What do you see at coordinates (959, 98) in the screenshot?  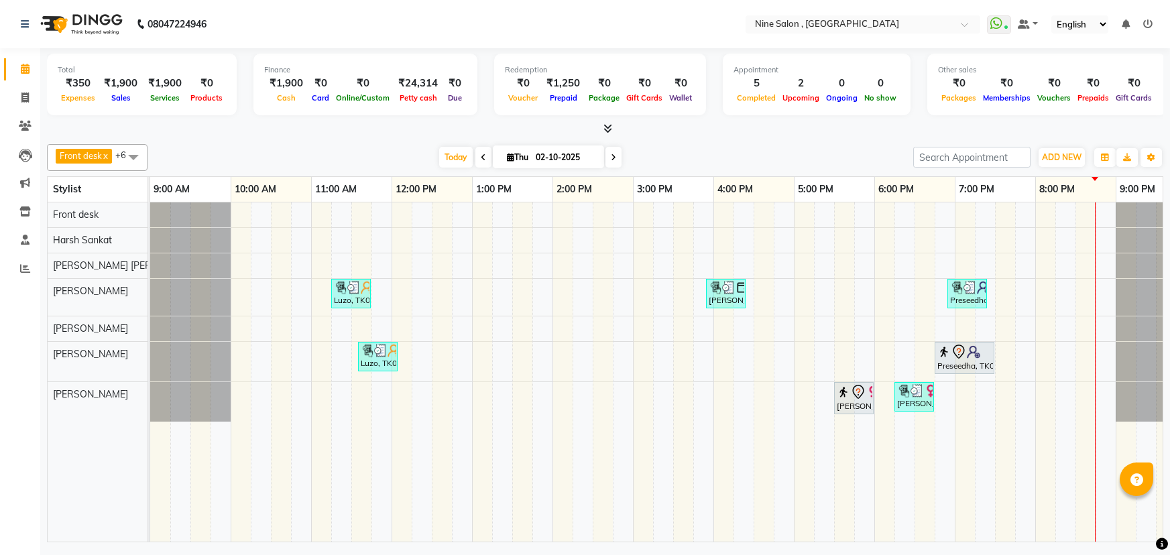 I see `span: Packages` at bounding box center [959, 98].